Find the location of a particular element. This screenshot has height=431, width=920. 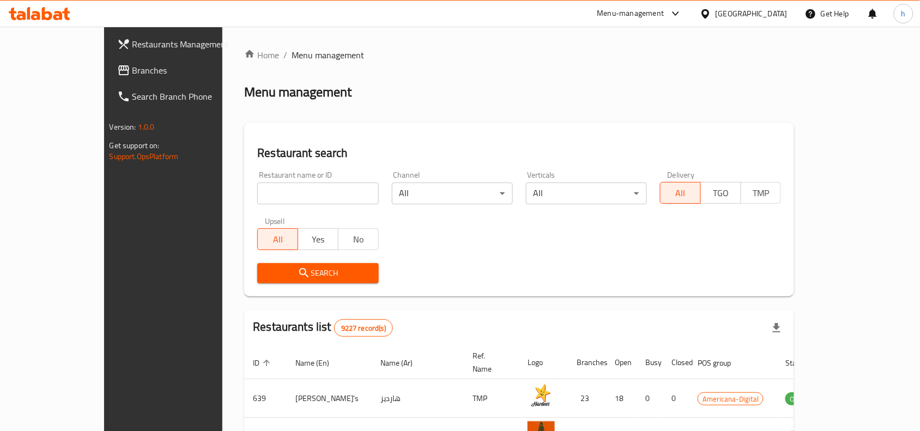

span: Name (En) is located at coordinates (320, 363).